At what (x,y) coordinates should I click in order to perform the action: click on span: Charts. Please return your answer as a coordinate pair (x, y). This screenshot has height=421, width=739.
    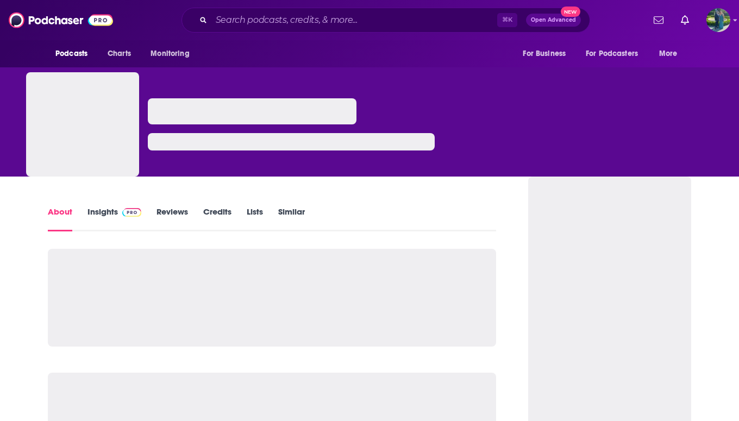
    Looking at the image, I should click on (119, 54).